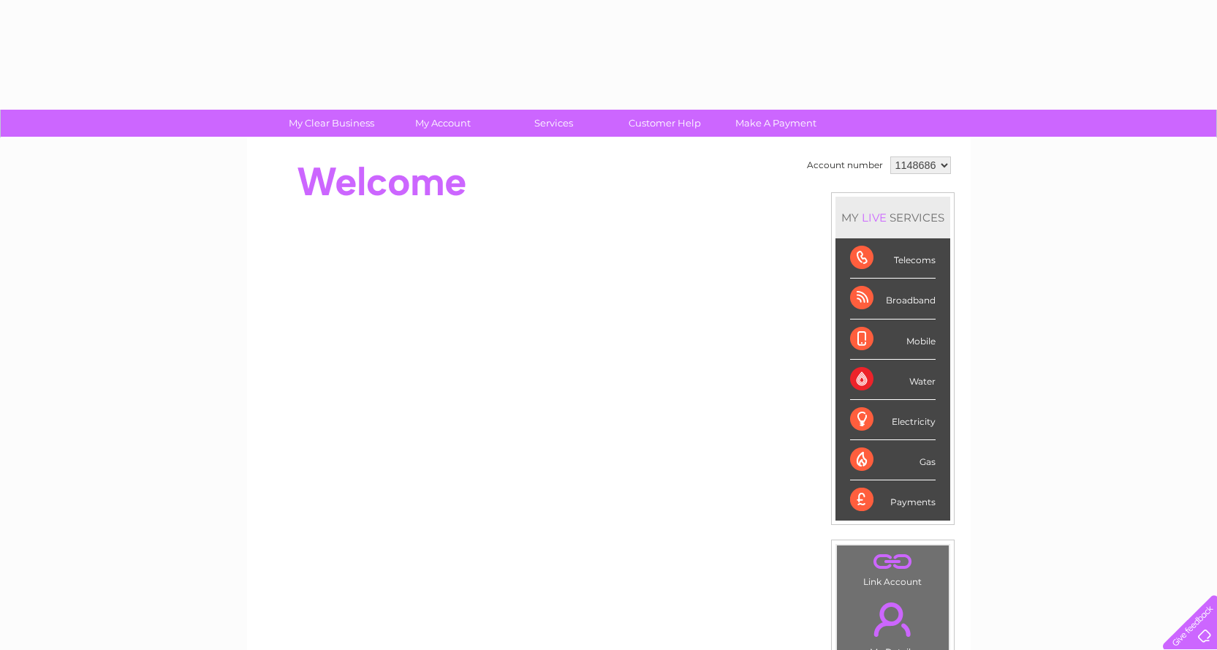 The width and height of the screenshot is (1217, 650). Describe the element at coordinates (893, 217) in the screenshot. I see `div: MY SERVICES` at that location.